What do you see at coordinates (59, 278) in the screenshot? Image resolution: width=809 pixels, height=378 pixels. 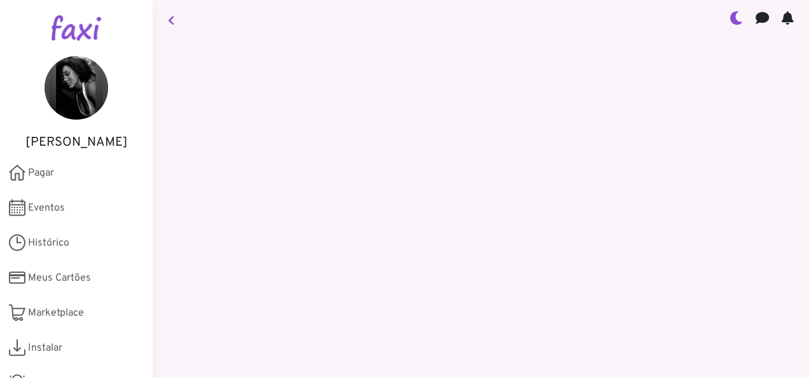 I see `span: Meus Cartões` at bounding box center [59, 278].